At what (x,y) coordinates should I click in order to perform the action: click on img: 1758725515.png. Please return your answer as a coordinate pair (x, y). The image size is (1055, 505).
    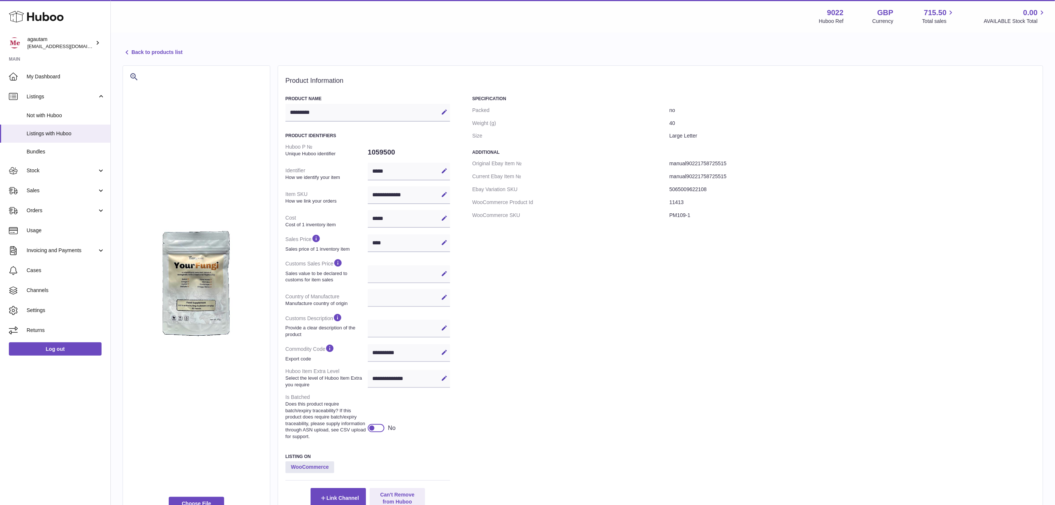
    Looking at the image, I should click on (196, 285).